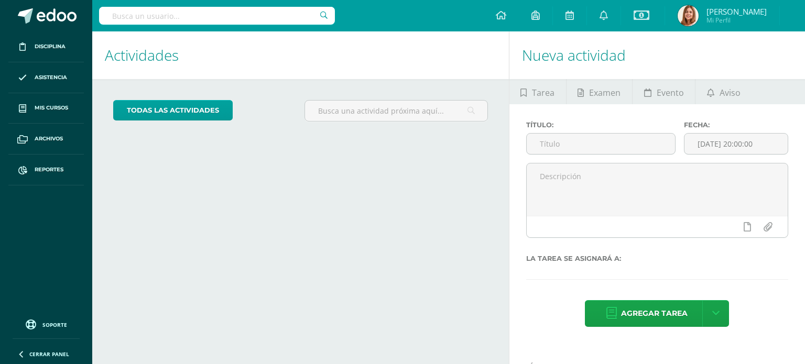 This screenshot has height=364, width=805. What do you see at coordinates (736, 144) in the screenshot?
I see `input: Fecha de entrega` at bounding box center [736, 144].